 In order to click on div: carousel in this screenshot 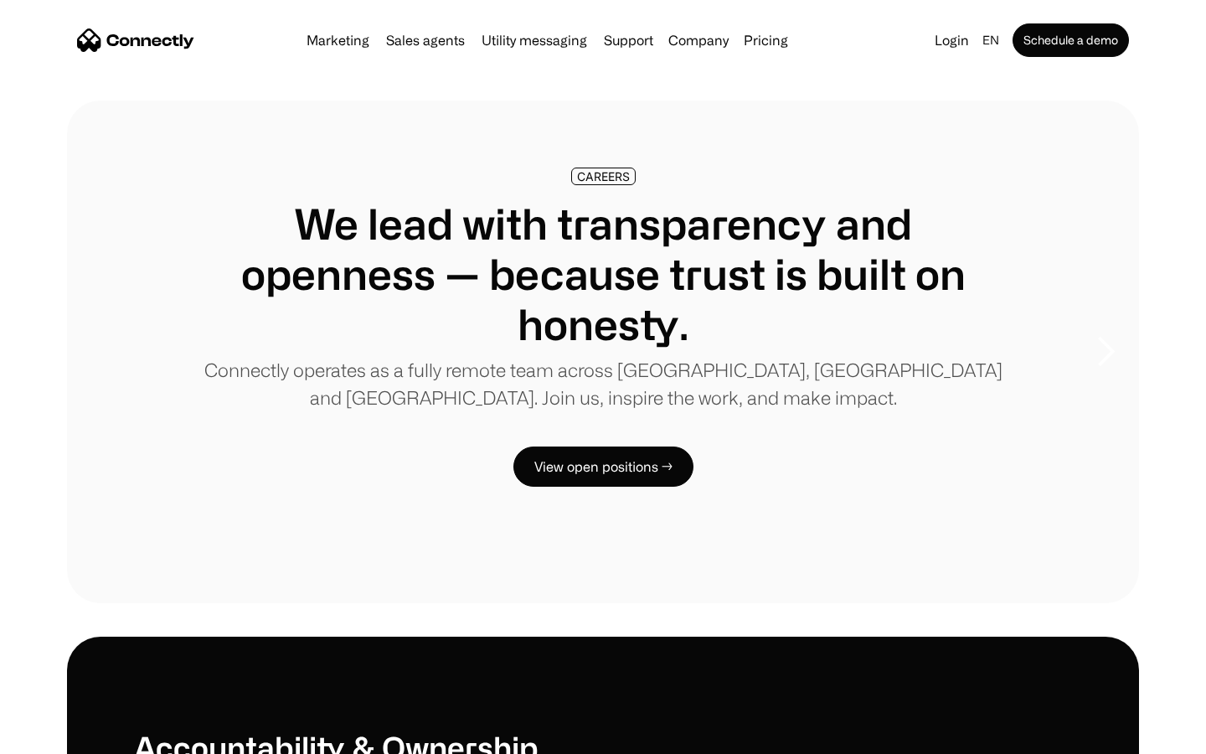, I will do `click(603, 352)`.